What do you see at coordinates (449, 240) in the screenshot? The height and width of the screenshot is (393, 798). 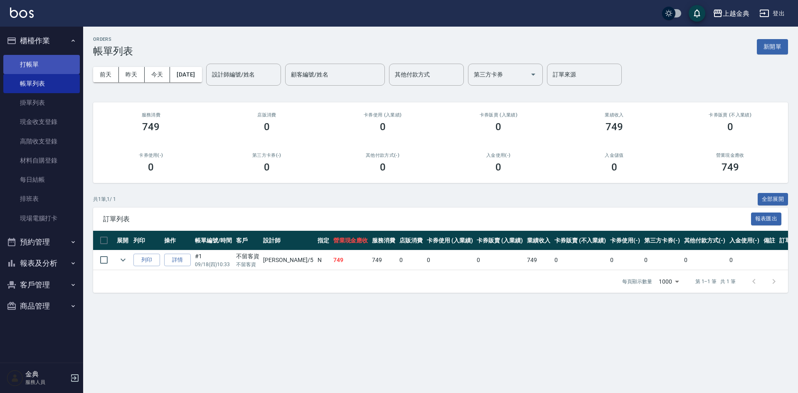 I see `th: 卡券使用 (入業績)` at bounding box center [449, 240].